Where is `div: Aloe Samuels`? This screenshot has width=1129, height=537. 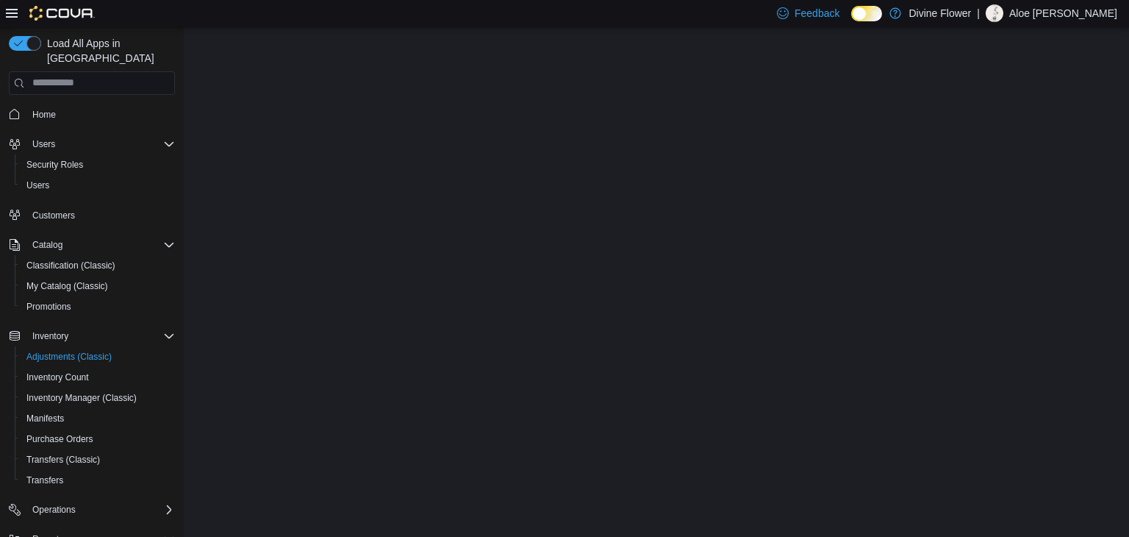
div: Aloe Samuels is located at coordinates (995, 13).